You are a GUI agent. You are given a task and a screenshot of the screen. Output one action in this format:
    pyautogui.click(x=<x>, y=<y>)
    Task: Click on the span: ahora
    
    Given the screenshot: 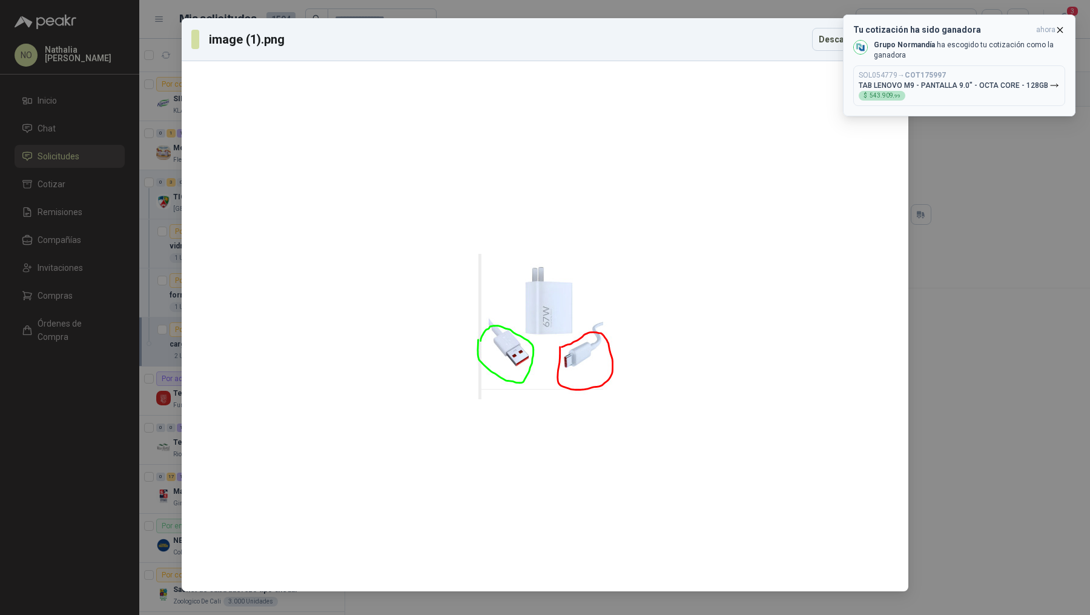 What is the action you would take?
    pyautogui.click(x=1046, y=30)
    